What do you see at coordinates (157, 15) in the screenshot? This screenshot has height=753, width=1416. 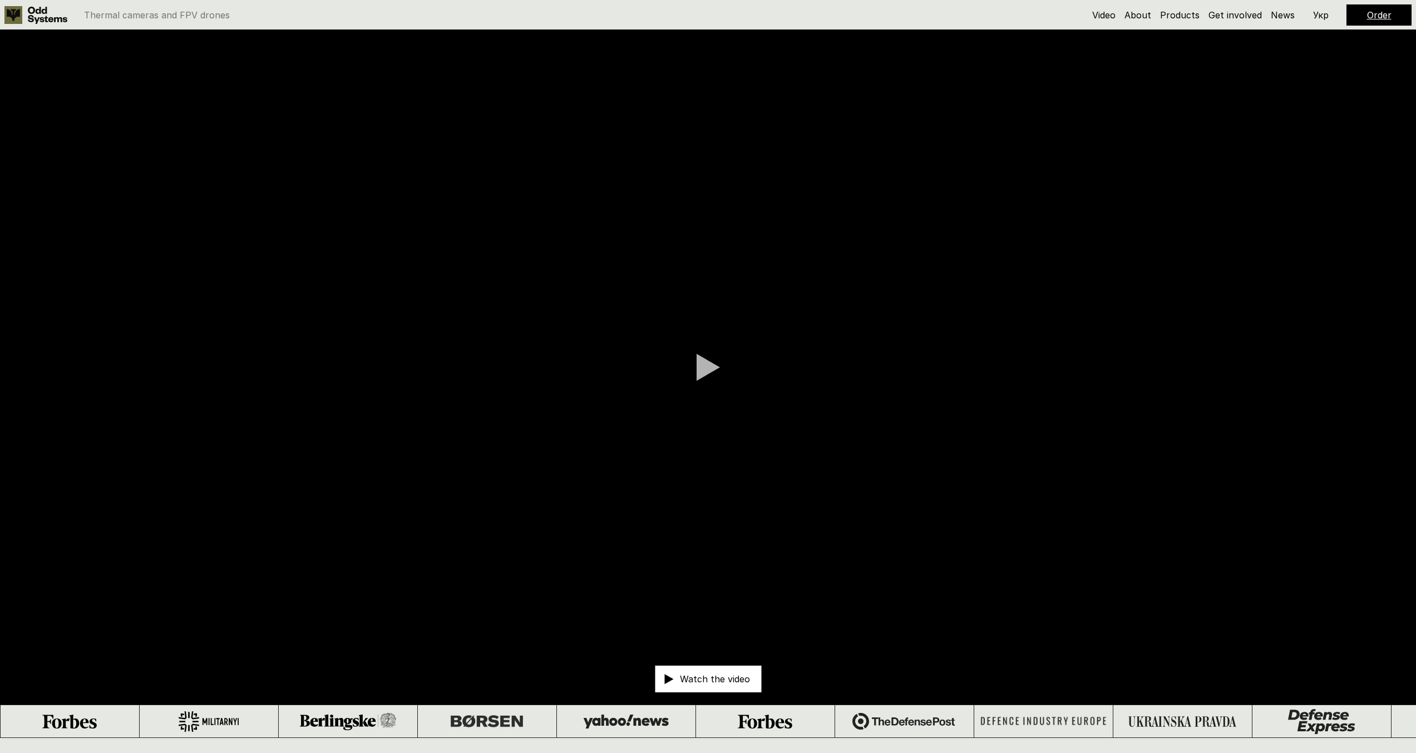 I see `p: Thermal cameras and FPV drones` at bounding box center [157, 15].